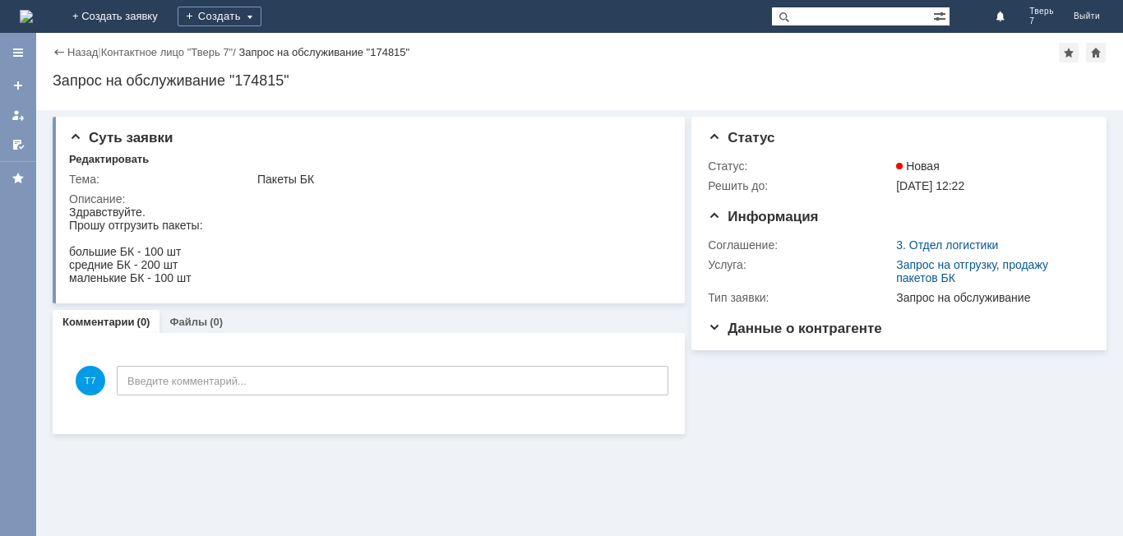 Image resolution: width=1123 pixels, height=536 pixels. I want to click on div: Создать, so click(220, 16).